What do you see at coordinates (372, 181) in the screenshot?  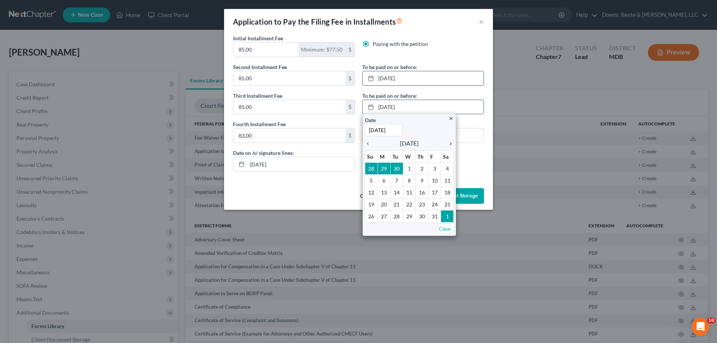 I see `td: 5` at bounding box center [372, 181].